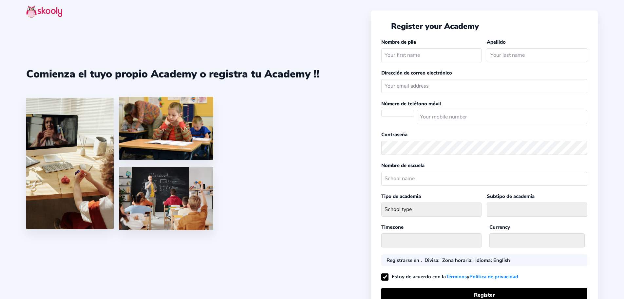 The image size is (624, 299). I want to click on button: arrow back outline, so click(385, 26).